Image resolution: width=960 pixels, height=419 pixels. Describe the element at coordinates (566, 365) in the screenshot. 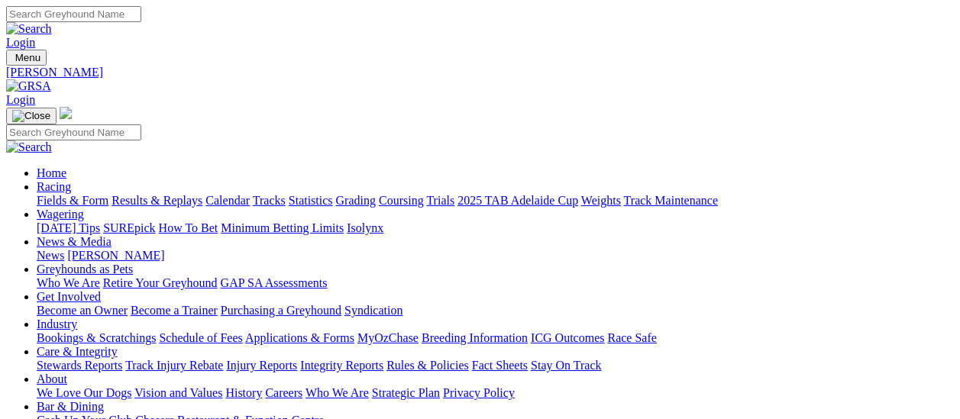

I see `a: Stay On Track` at that location.